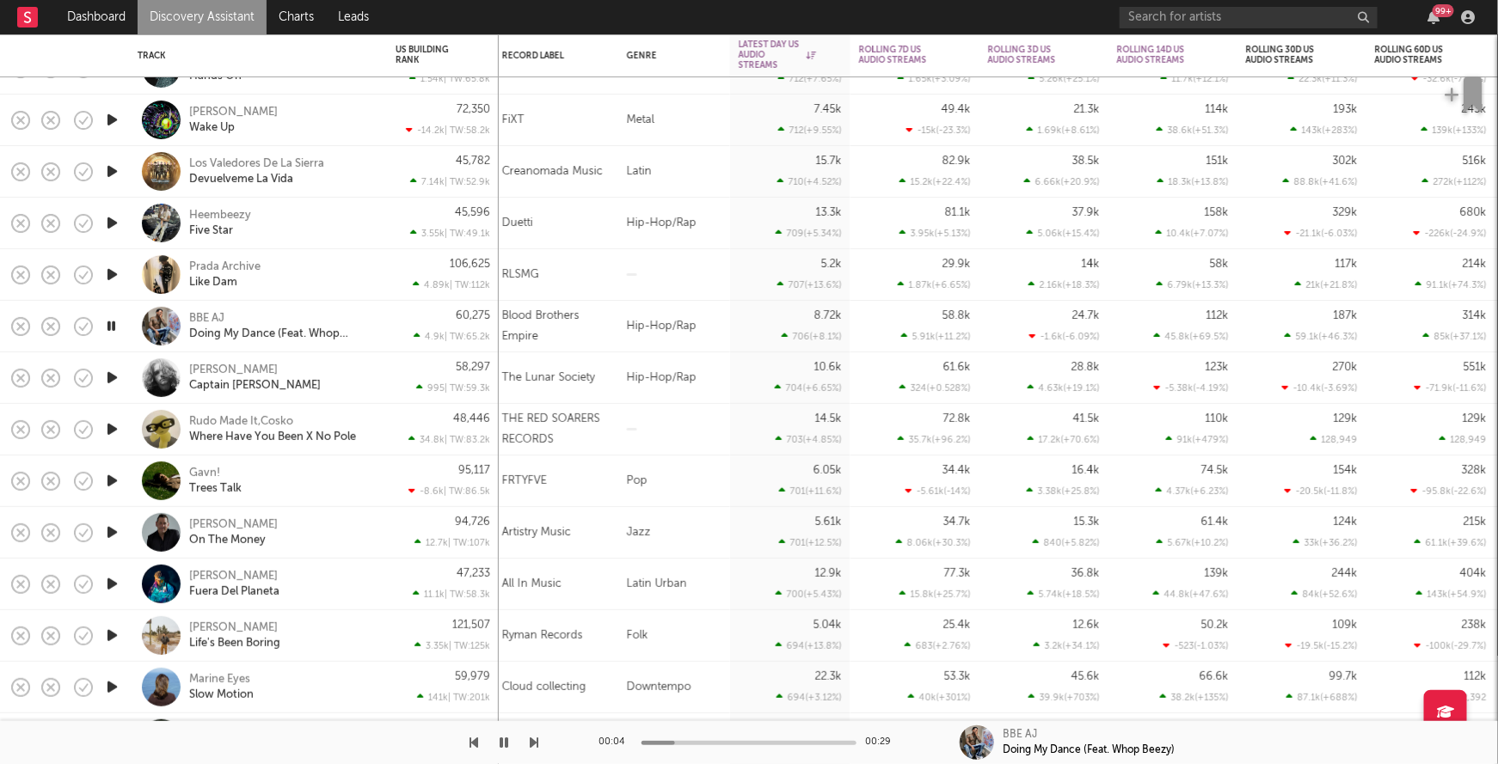 This screenshot has height=764, width=1498. What do you see at coordinates (1214, 677) in the screenshot?
I see `div: 66.6k` at bounding box center [1214, 677].